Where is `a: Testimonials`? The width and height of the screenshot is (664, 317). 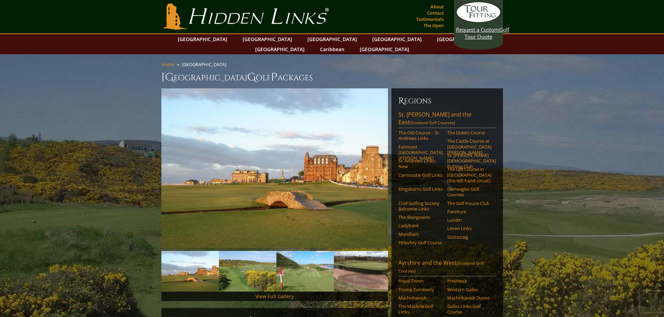
a: Testimonials is located at coordinates (429, 19).